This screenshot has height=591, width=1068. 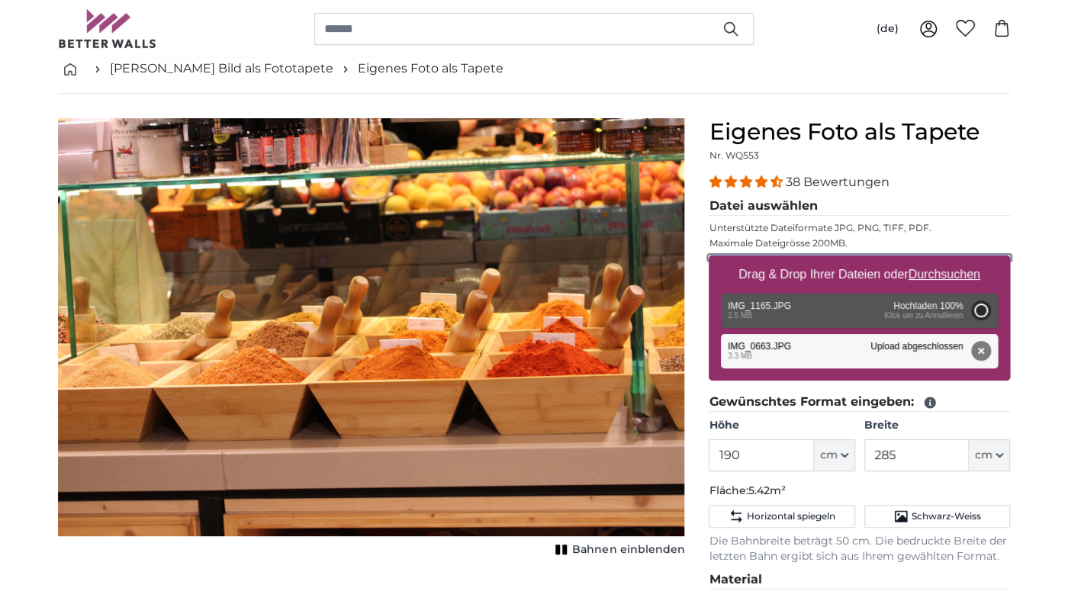 I want to click on h1: Eigenes Foto als Tapete, so click(x=859, y=132).